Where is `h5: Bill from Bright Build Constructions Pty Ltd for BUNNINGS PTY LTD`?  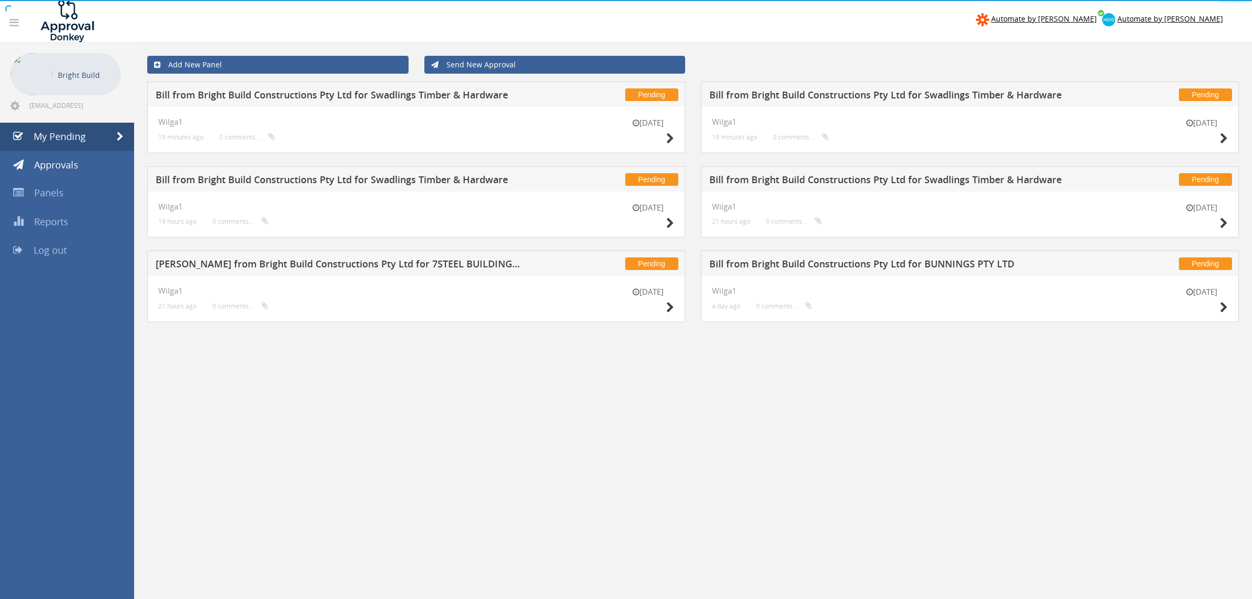 h5: Bill from Bright Build Constructions Pty Ltd for BUNNINGS PTY LTD is located at coordinates (892, 265).